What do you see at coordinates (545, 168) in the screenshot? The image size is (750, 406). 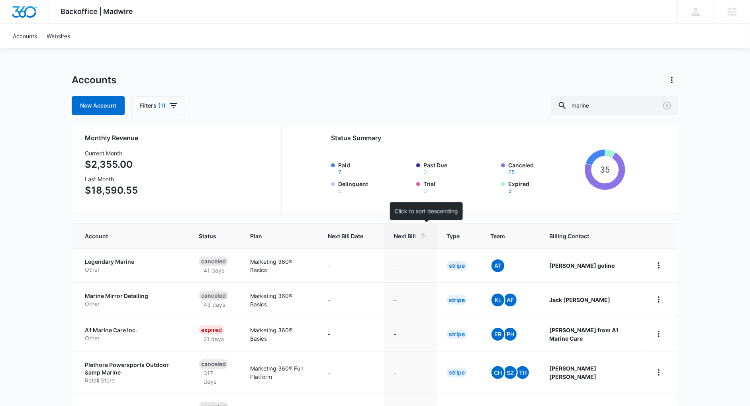 I see `label: Canceled` at bounding box center [545, 168].